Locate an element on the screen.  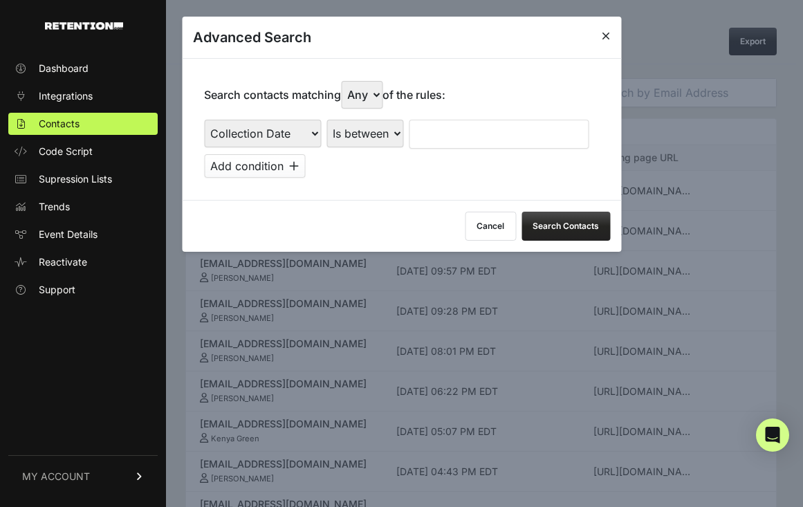
a: Trends is located at coordinates (83, 207).